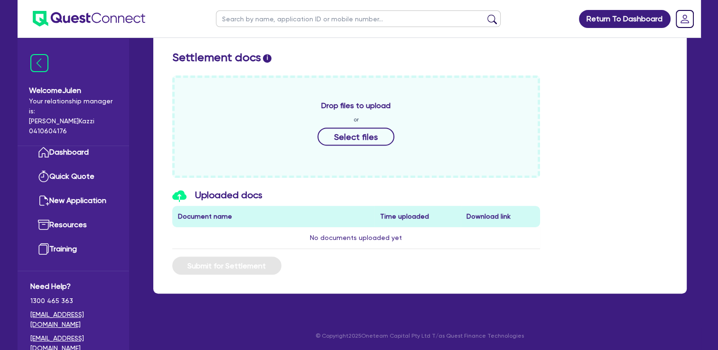 This screenshot has width=718, height=350. Describe the element at coordinates (44, 201) in the screenshot. I see `img: new-application` at that location.